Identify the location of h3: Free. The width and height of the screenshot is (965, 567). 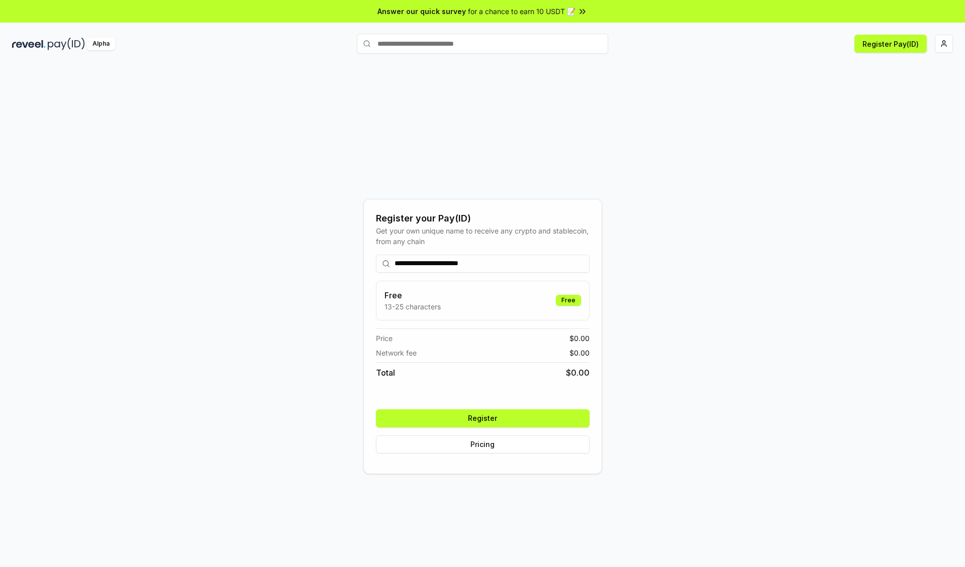
(413, 295).